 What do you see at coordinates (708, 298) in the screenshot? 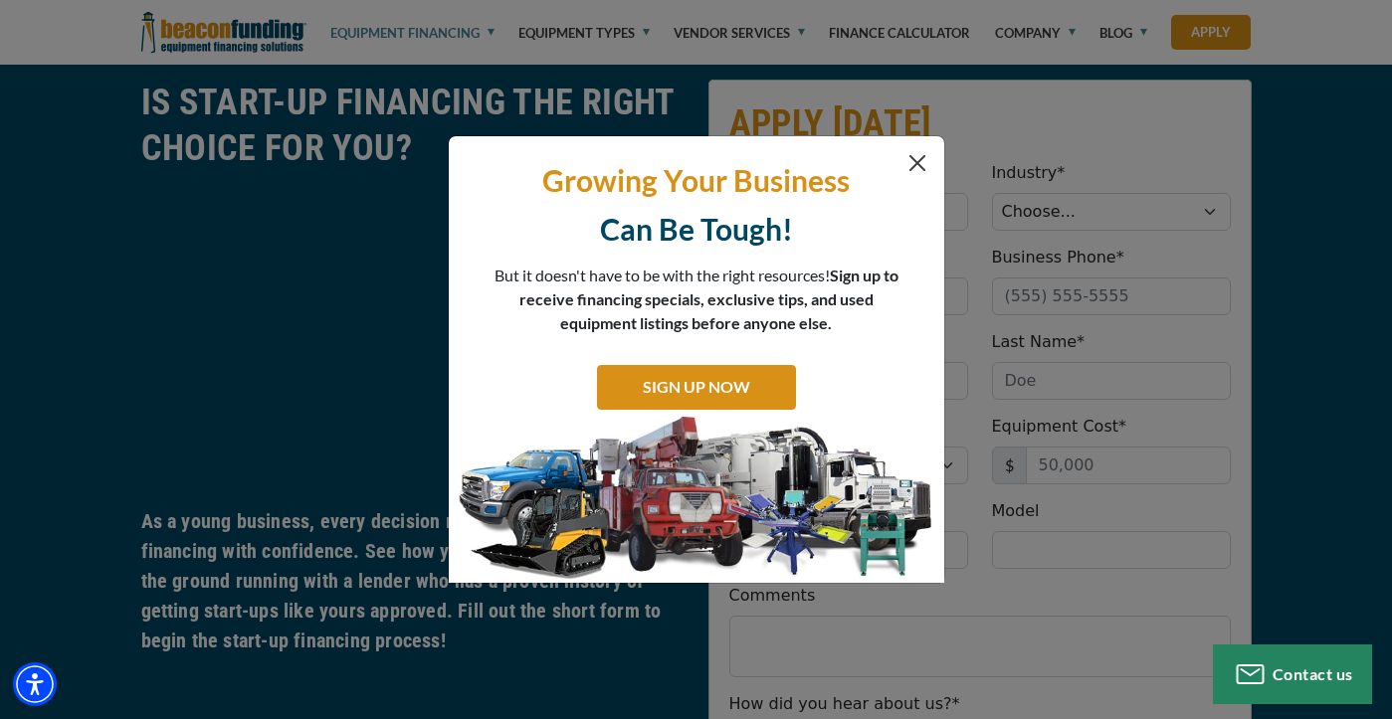
I see `span: Sign up to receive financing specials, exclusive tips, and used equipment listings before anyone ...` at bounding box center [708, 298].